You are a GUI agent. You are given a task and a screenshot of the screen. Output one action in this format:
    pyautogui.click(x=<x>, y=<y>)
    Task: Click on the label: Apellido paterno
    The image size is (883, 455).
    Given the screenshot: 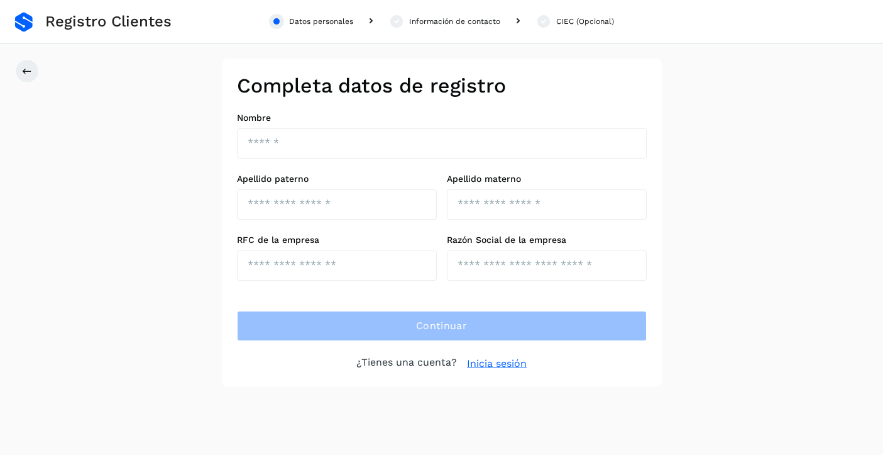 What is the action you would take?
    pyautogui.click(x=337, y=179)
    